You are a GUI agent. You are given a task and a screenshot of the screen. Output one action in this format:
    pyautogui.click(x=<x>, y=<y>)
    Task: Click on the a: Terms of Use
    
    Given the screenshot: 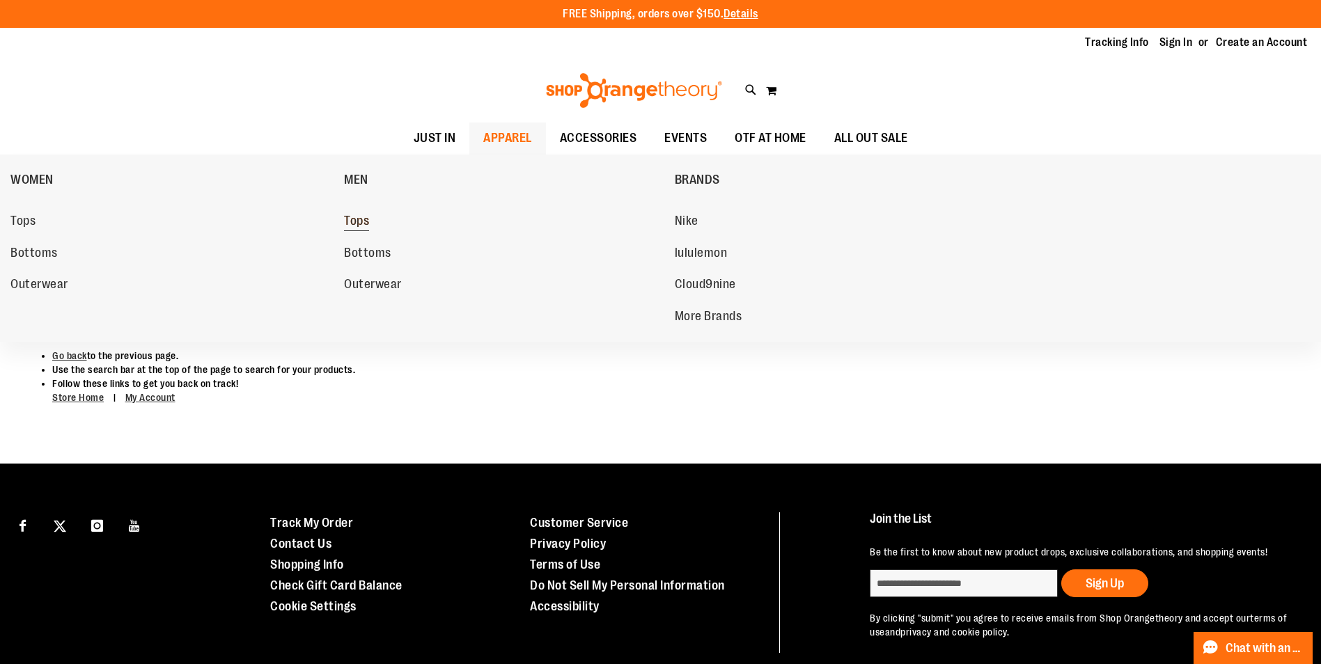 What is the action you would take?
    pyautogui.click(x=565, y=565)
    